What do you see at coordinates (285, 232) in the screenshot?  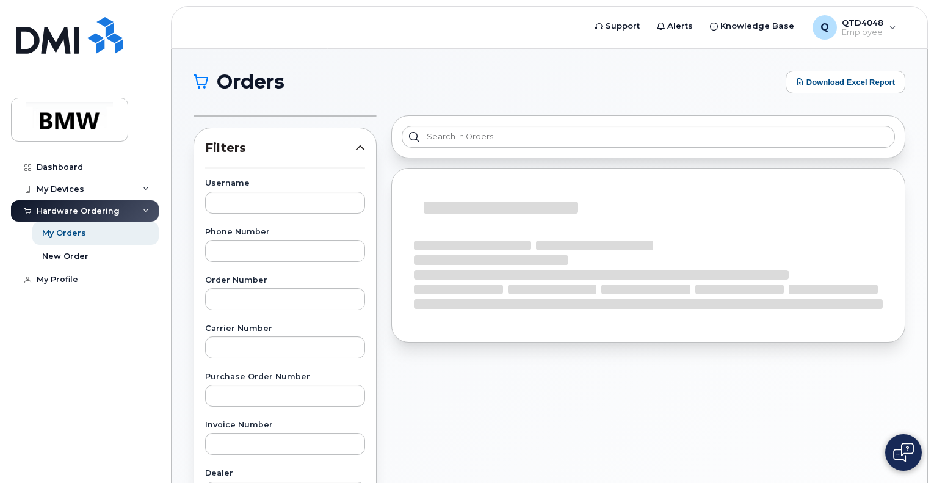 I see `label: Phone Number` at bounding box center [285, 232].